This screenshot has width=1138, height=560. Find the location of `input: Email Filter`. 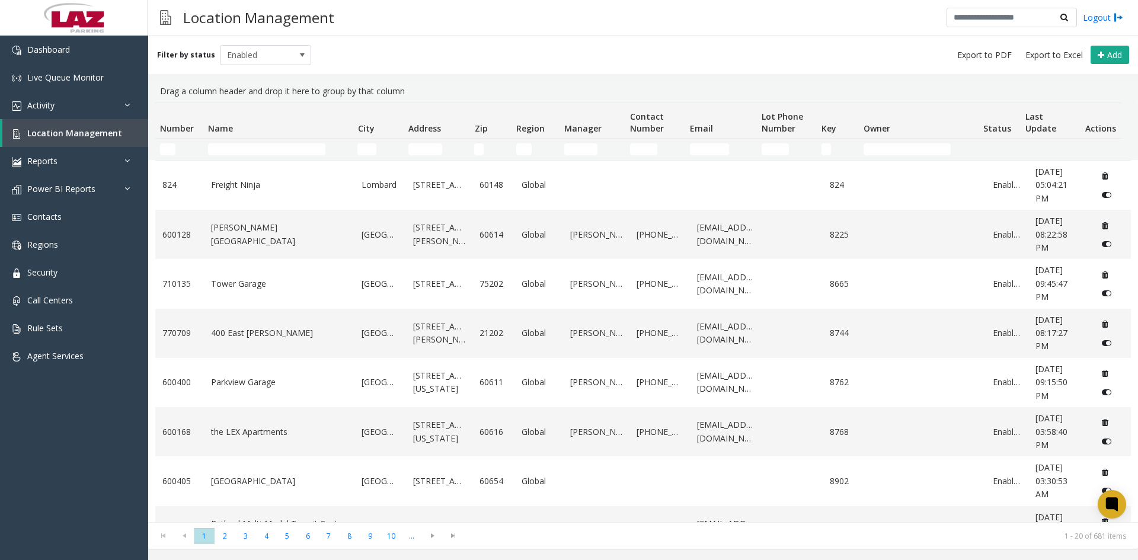

input: Email Filter is located at coordinates (710, 149).